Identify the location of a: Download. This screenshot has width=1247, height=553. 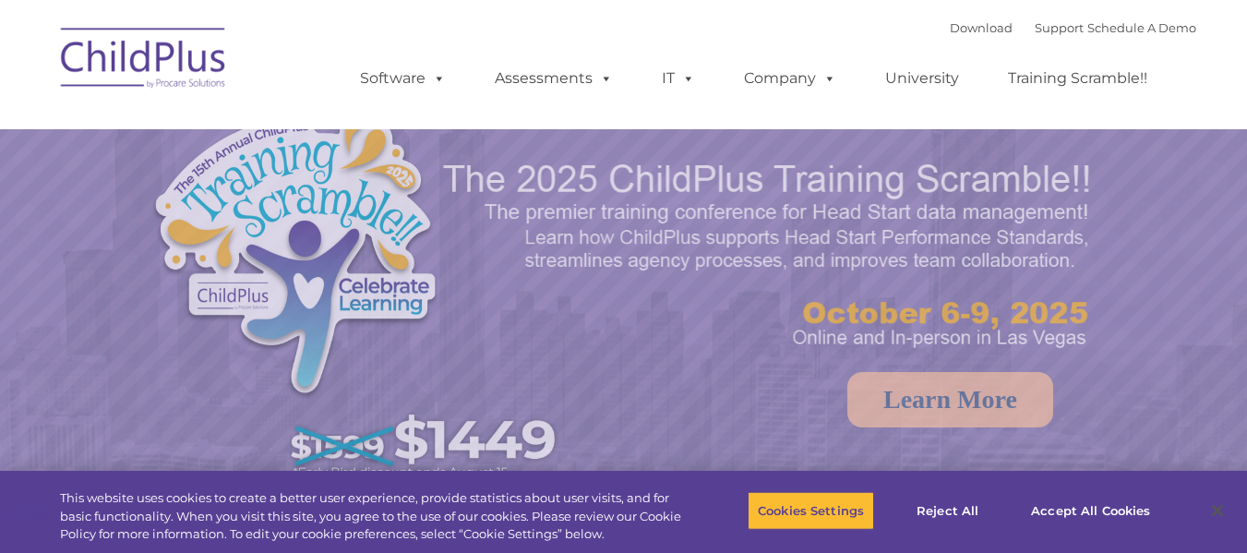
(981, 28).